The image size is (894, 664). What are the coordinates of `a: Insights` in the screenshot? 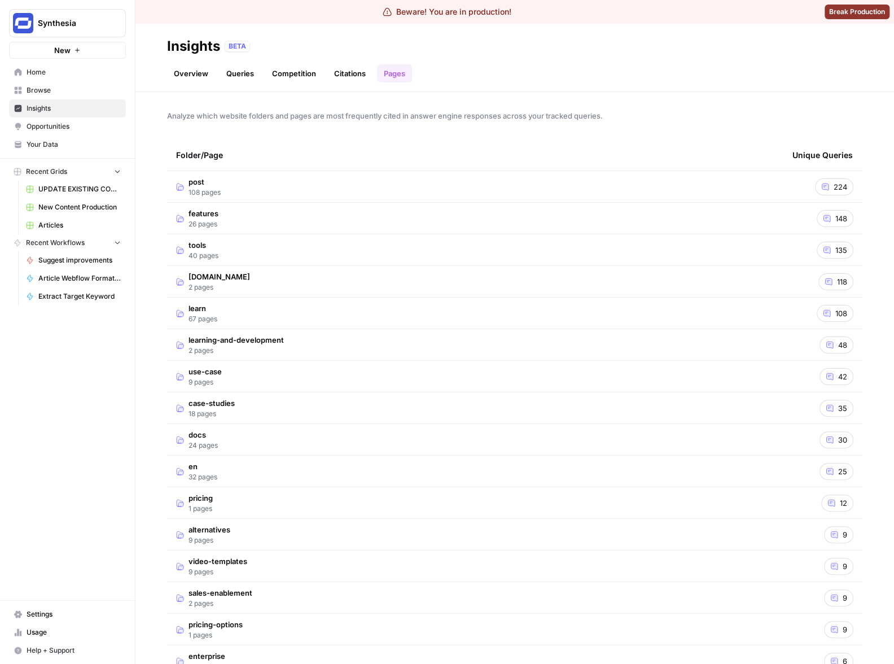 It's located at (67, 108).